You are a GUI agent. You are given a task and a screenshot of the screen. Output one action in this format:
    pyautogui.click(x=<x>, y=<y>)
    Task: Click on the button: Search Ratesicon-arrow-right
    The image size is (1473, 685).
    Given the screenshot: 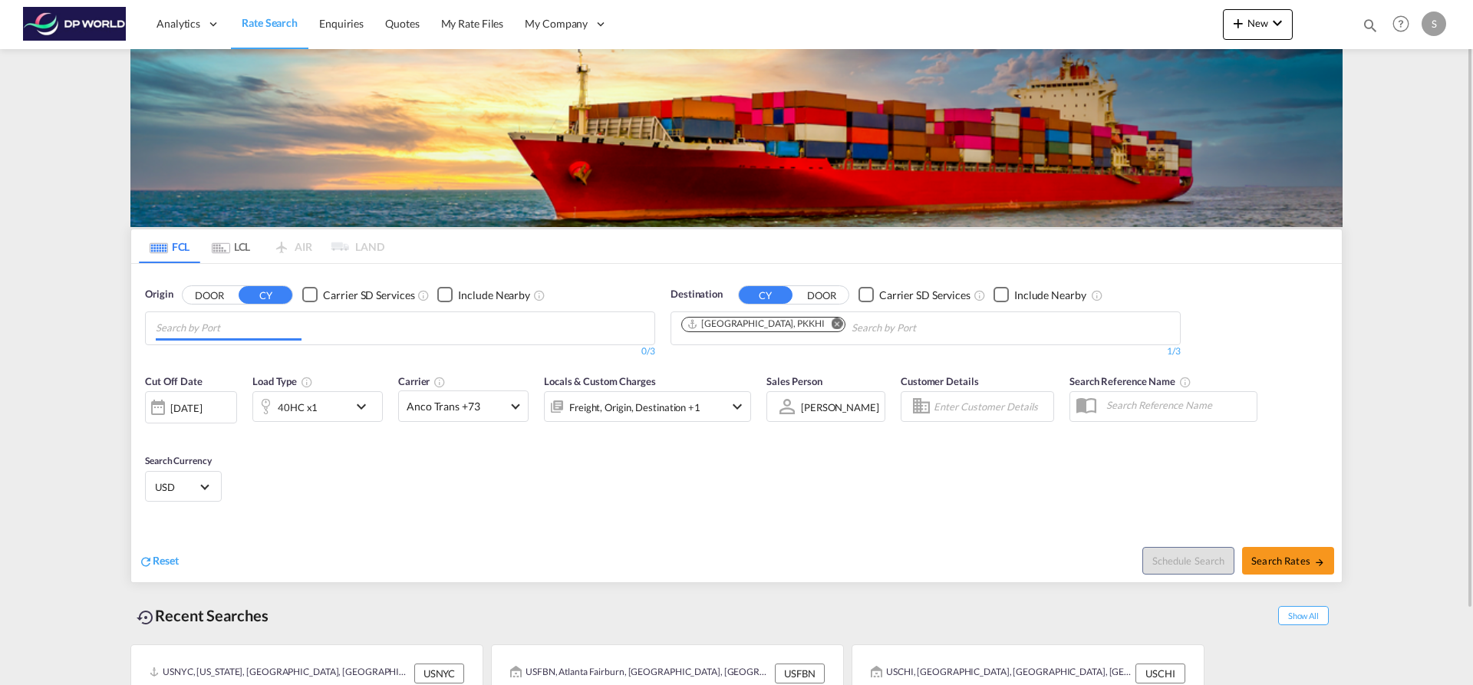 What is the action you would take?
    pyautogui.click(x=1288, y=561)
    